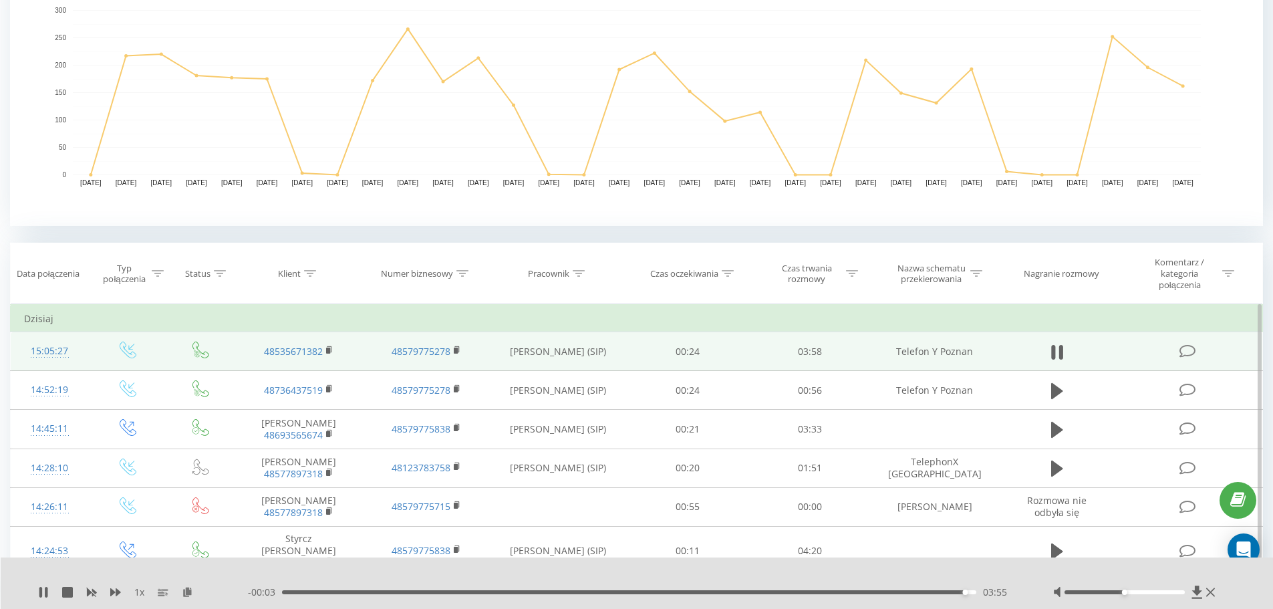 Image resolution: width=1273 pixels, height=609 pixels. I want to click on td: 00:00, so click(810, 507).